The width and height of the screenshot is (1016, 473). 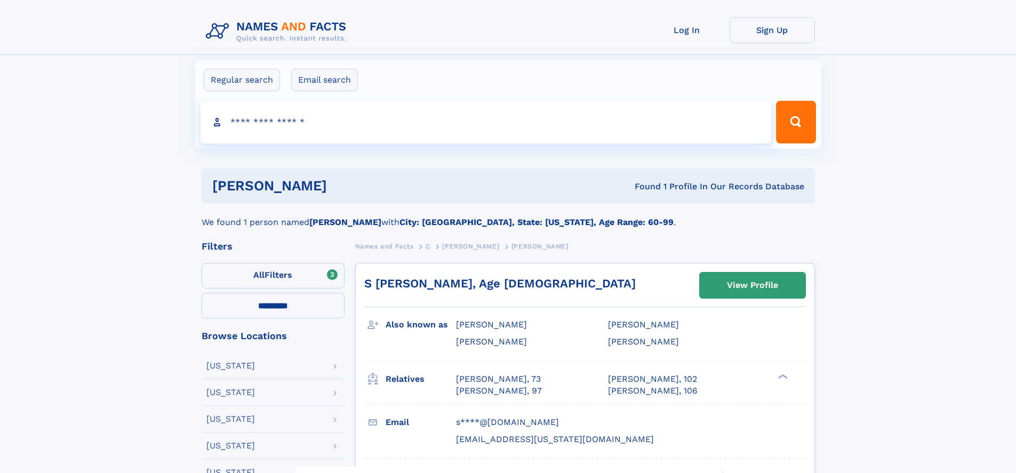 What do you see at coordinates (687, 30) in the screenshot?
I see `a: Log In` at bounding box center [687, 30].